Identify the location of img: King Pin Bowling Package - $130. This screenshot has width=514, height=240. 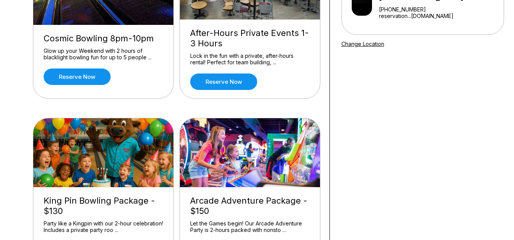
(104, 153).